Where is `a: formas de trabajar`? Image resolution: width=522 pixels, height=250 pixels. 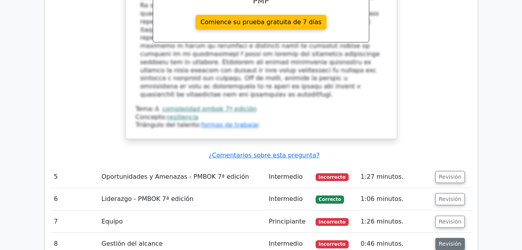
a: formas de trabajar is located at coordinates (230, 124).